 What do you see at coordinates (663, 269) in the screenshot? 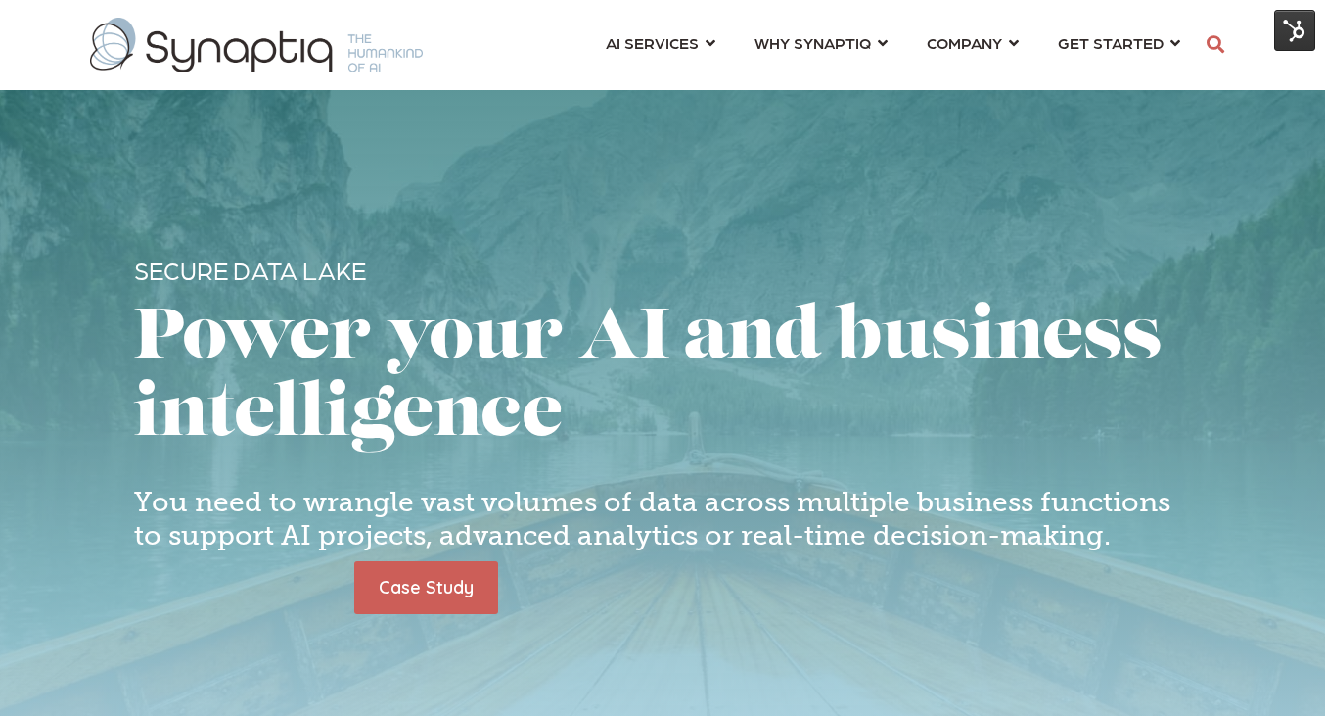
I see `p: Secure Data Lake` at bounding box center [663, 269].